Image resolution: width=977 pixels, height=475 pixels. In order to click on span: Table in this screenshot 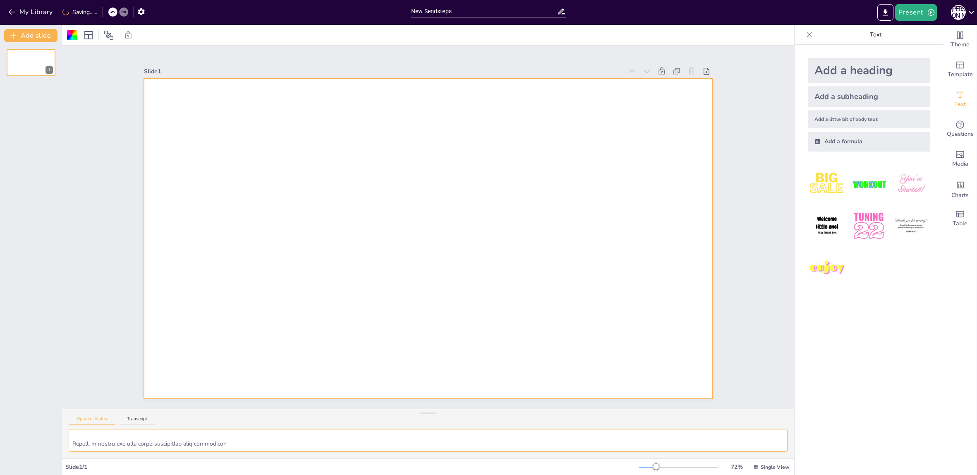, I will do `click(960, 223)`.